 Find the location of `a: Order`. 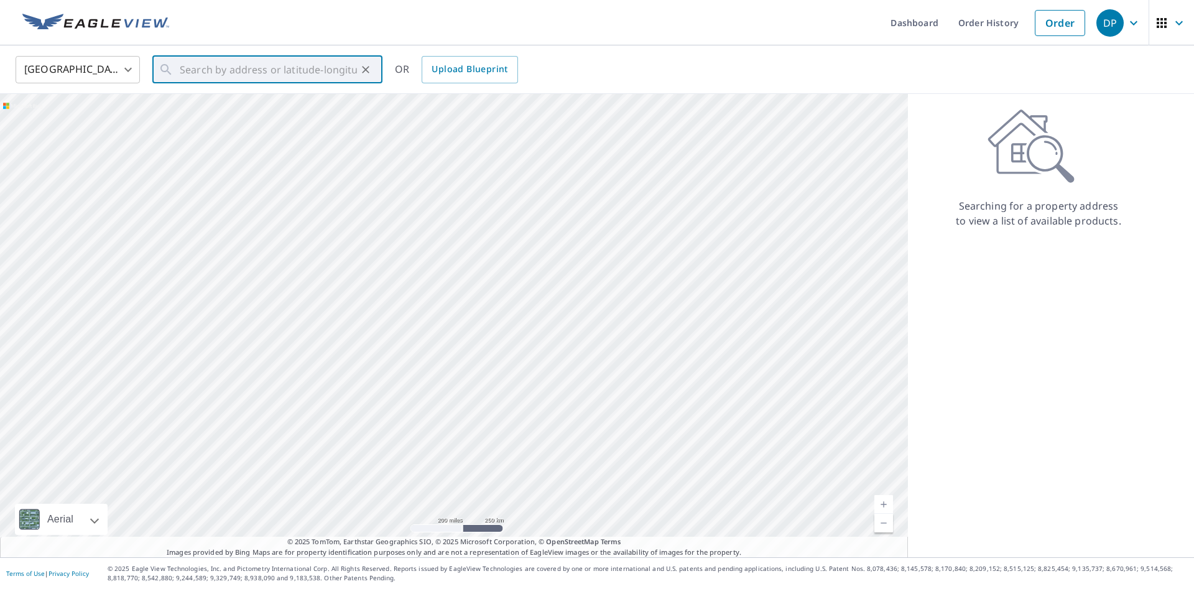

a: Order is located at coordinates (1060, 23).